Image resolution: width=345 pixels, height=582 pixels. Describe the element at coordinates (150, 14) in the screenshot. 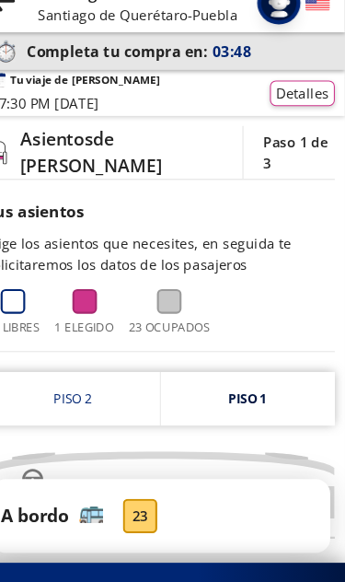

I see `p: Santiago de Querétaro - Puebla` at that location.